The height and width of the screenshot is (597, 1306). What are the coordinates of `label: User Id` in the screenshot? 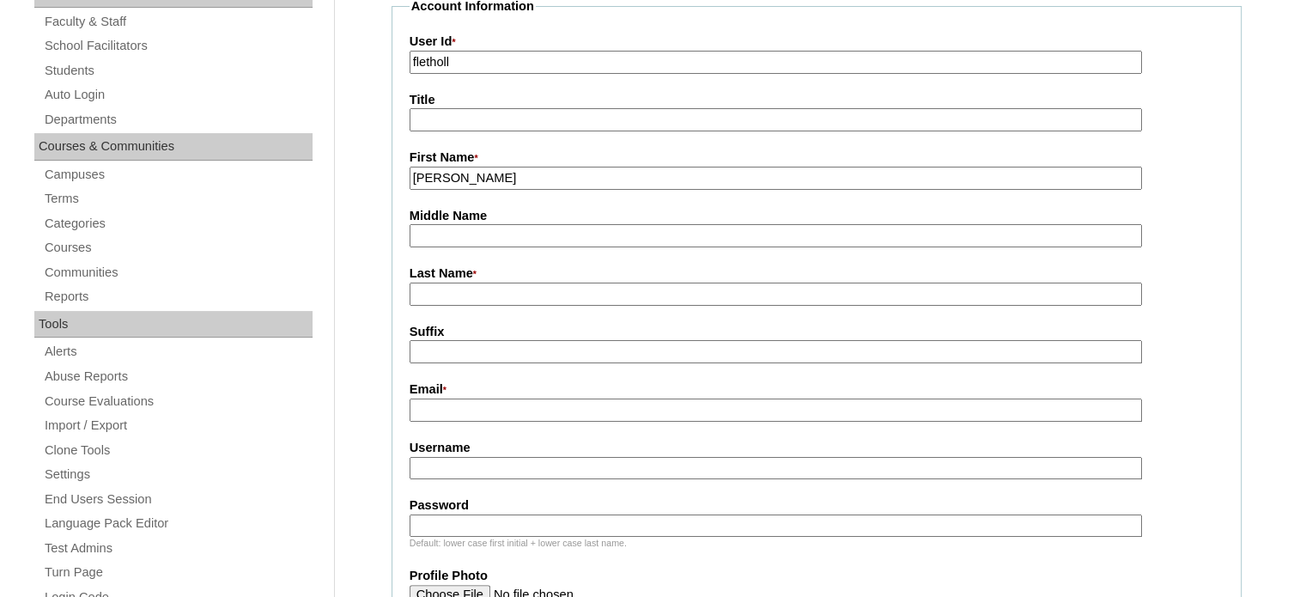 It's located at (817, 42).